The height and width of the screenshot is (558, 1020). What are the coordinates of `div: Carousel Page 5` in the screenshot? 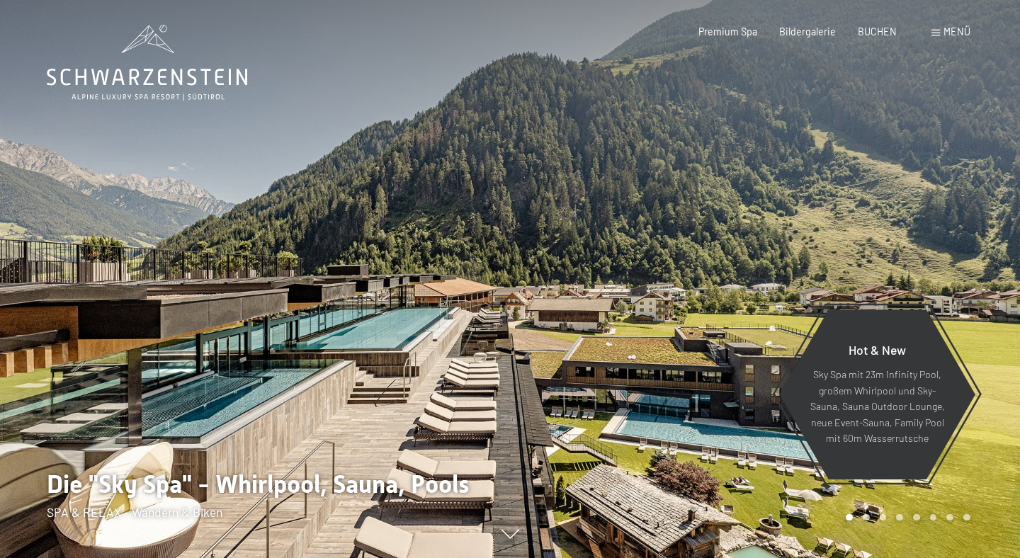 It's located at (917, 518).